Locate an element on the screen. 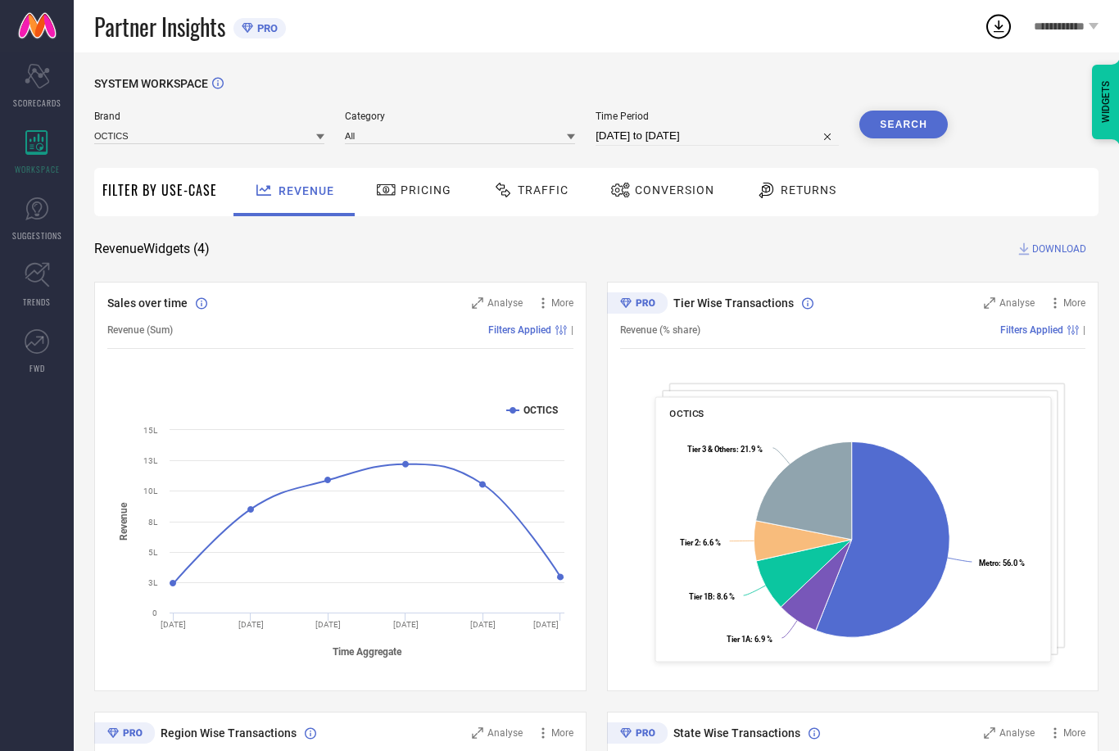 The image size is (1119, 751). span: PRO is located at coordinates (265, 28).